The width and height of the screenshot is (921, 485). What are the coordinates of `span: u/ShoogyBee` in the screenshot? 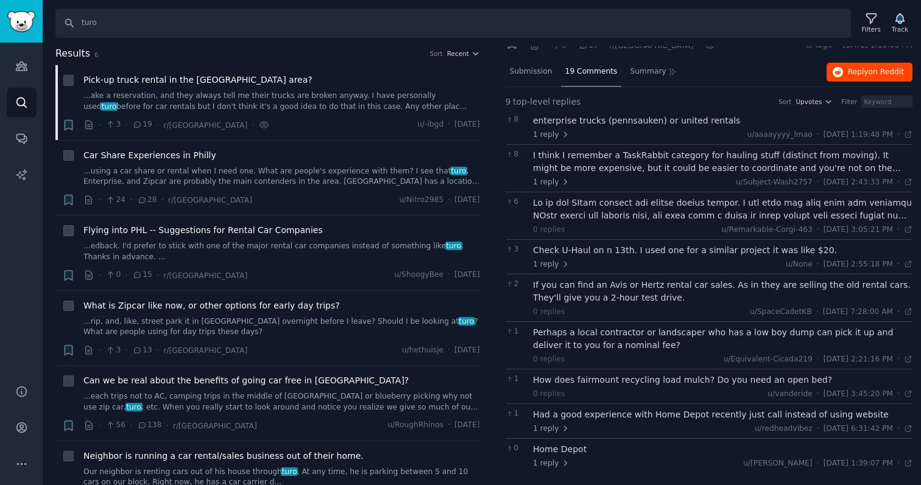 It's located at (418, 275).